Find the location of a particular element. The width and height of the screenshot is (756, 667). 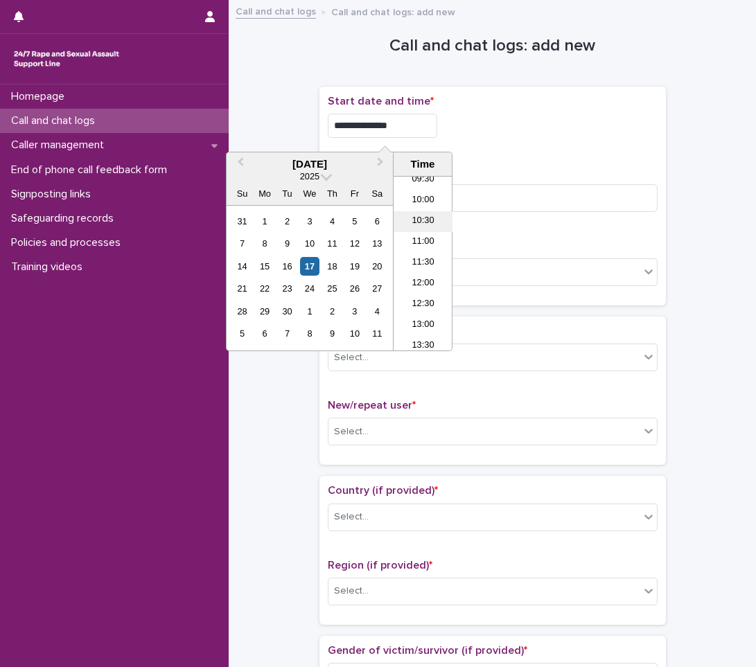

div: Choose Saturday, September 6th, 2025 is located at coordinates (377, 221).